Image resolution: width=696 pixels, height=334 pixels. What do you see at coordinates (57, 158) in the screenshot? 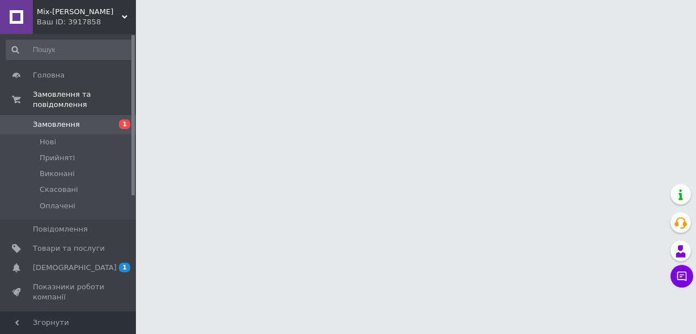
I see `span: Прийняті` at bounding box center [57, 158].